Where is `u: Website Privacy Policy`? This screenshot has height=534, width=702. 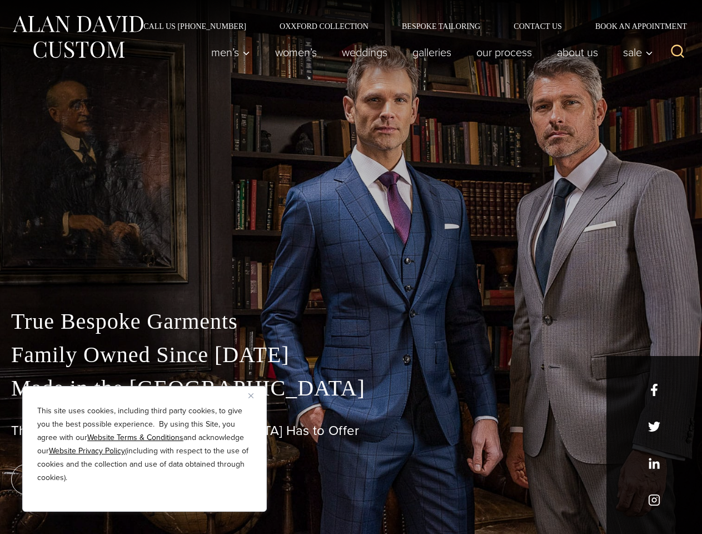
u: Website Privacy Policy is located at coordinates (87, 450).